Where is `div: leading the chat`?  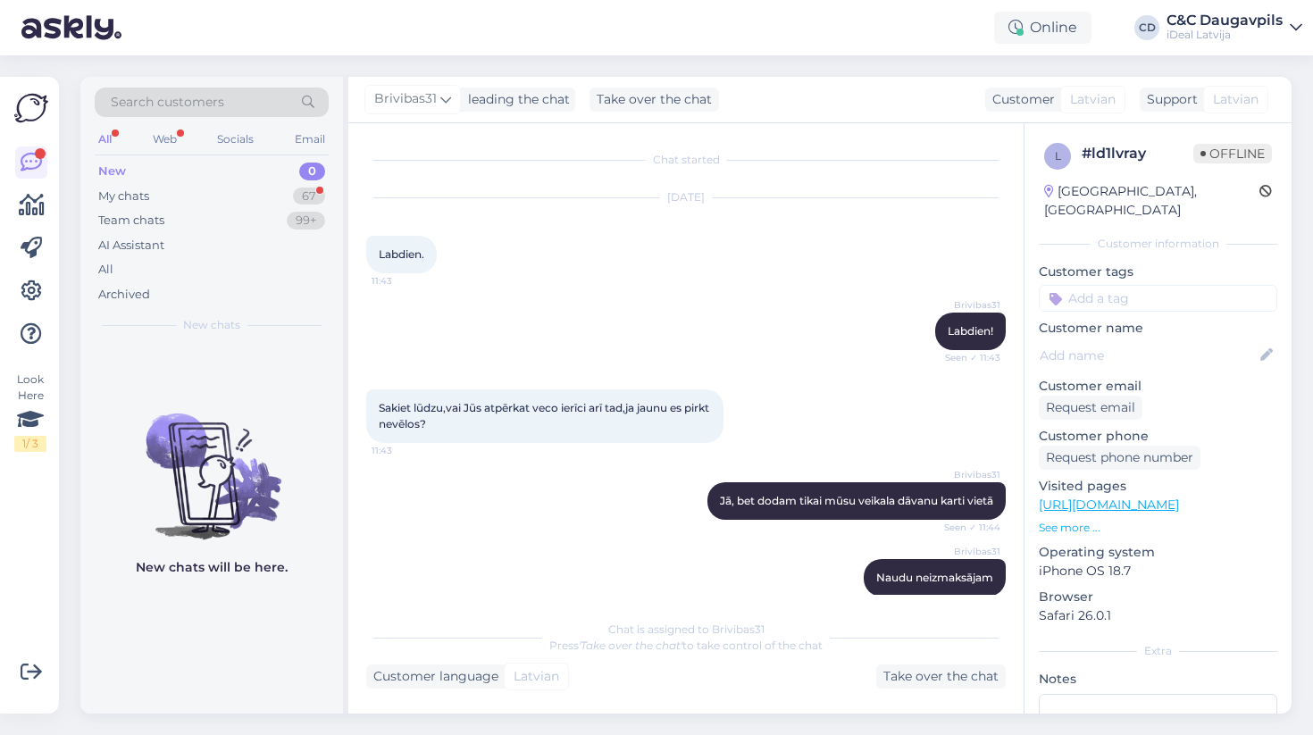 div: leading the chat is located at coordinates (515, 99).